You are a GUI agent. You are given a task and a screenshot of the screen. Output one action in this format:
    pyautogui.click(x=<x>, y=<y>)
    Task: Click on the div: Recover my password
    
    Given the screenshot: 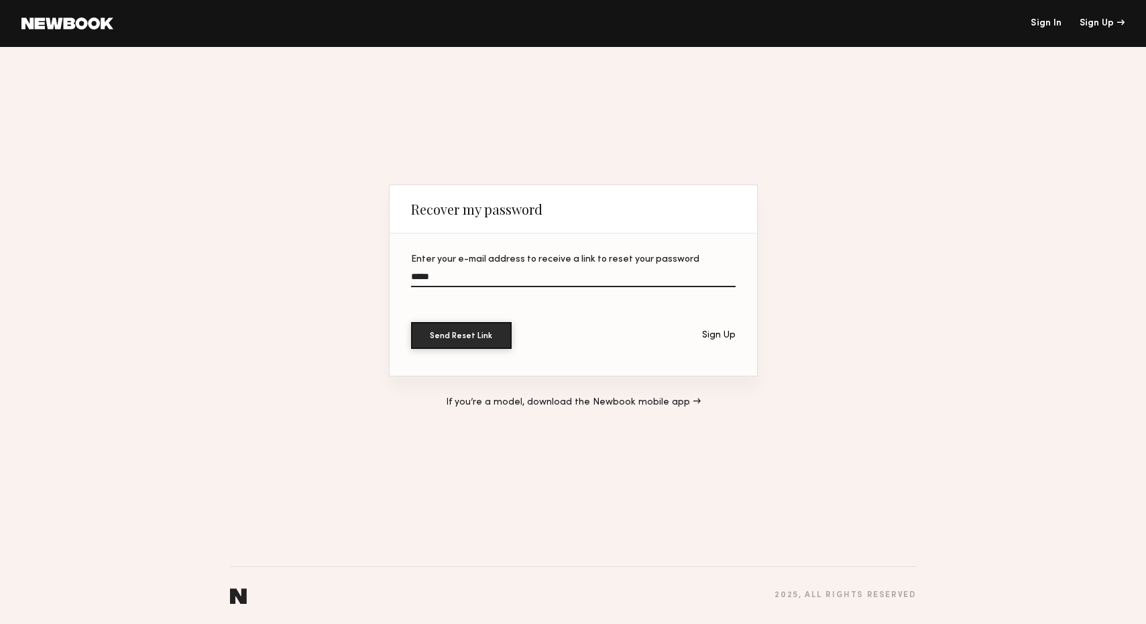 What is the action you would take?
    pyautogui.click(x=477, y=209)
    